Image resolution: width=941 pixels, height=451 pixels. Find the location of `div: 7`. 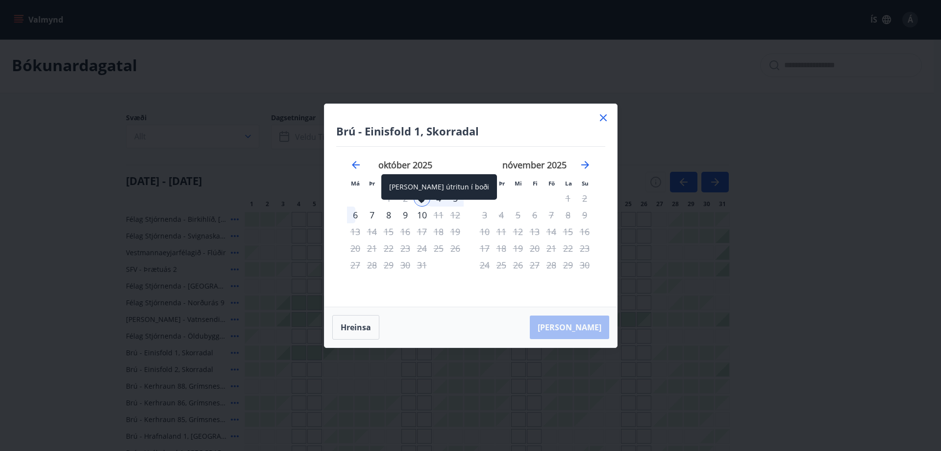

div: 7 is located at coordinates (372, 215).